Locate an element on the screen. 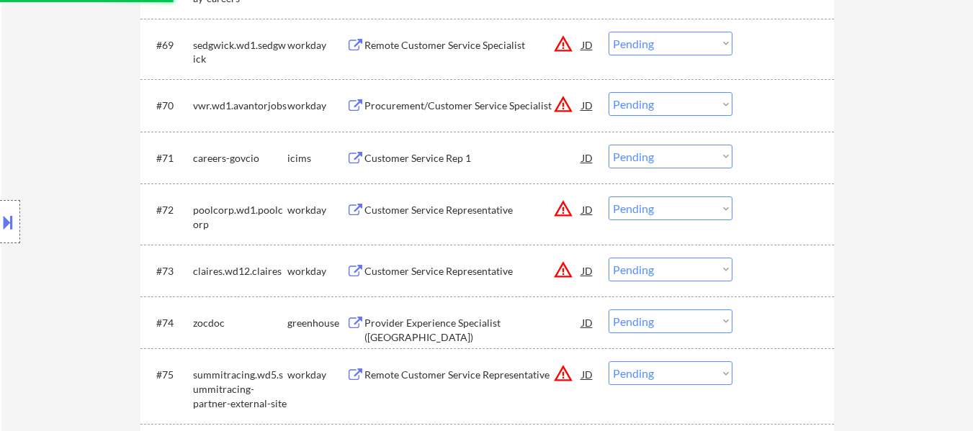 Image resolution: width=973 pixels, height=431 pixels. div: #75 is located at coordinates (169, 375).